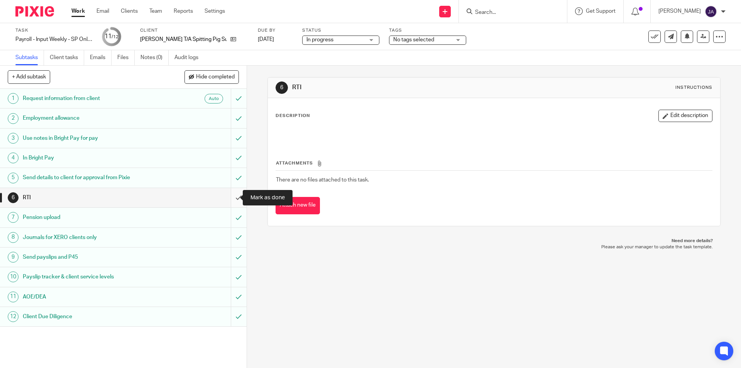 The image size is (741, 368). I want to click on h1: In Bright Pay, so click(90, 158).